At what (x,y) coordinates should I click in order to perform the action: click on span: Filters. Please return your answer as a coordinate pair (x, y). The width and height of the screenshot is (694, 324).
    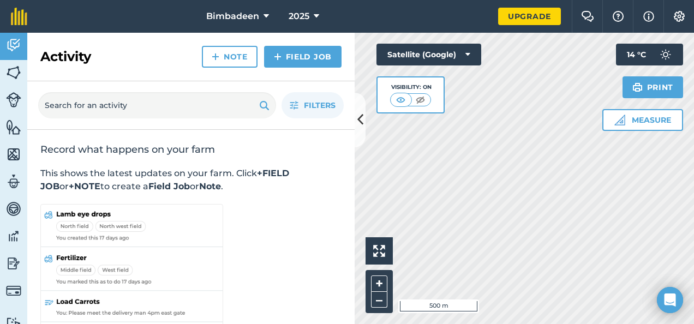
    Looking at the image, I should click on (320, 105).